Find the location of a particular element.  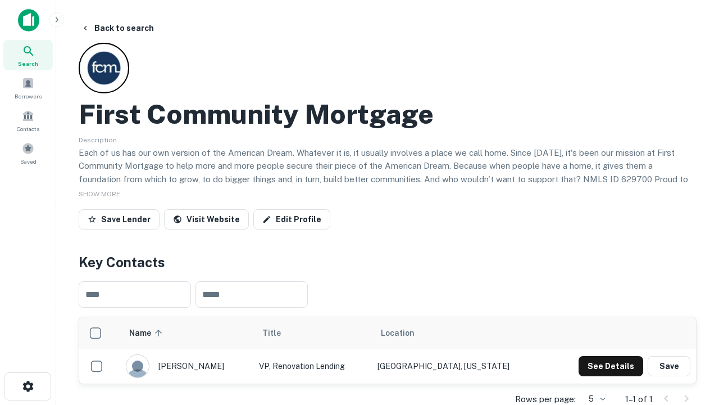

span: Borrowers is located at coordinates (28, 96).